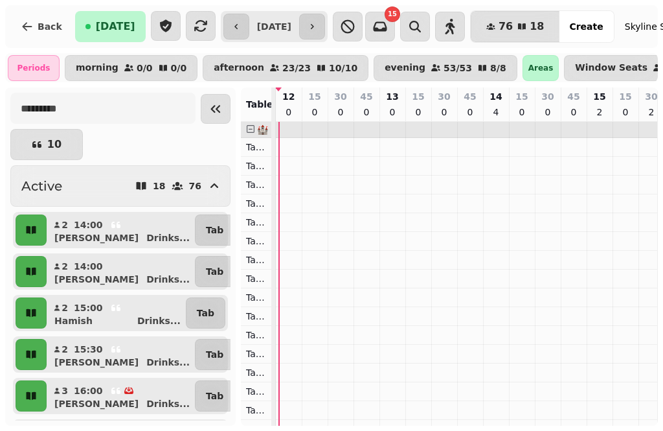 The image size is (663, 431). I want to click on p: Window Seats, so click(611, 68).